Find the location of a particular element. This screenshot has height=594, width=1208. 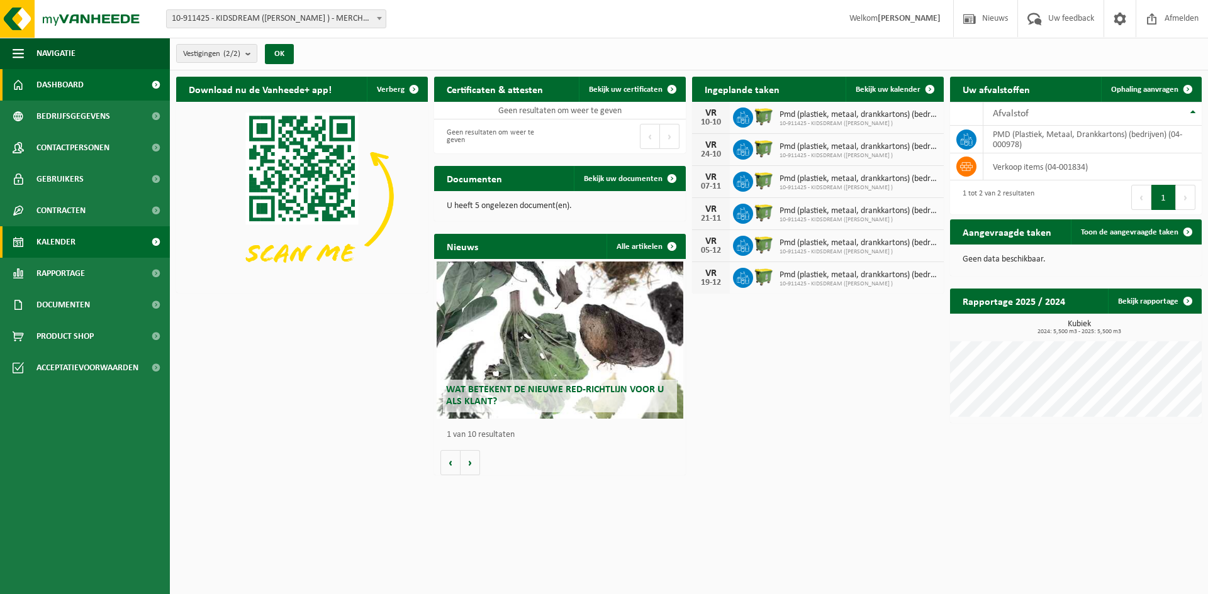

button: Vestigingen(2/2) is located at coordinates (216, 53).